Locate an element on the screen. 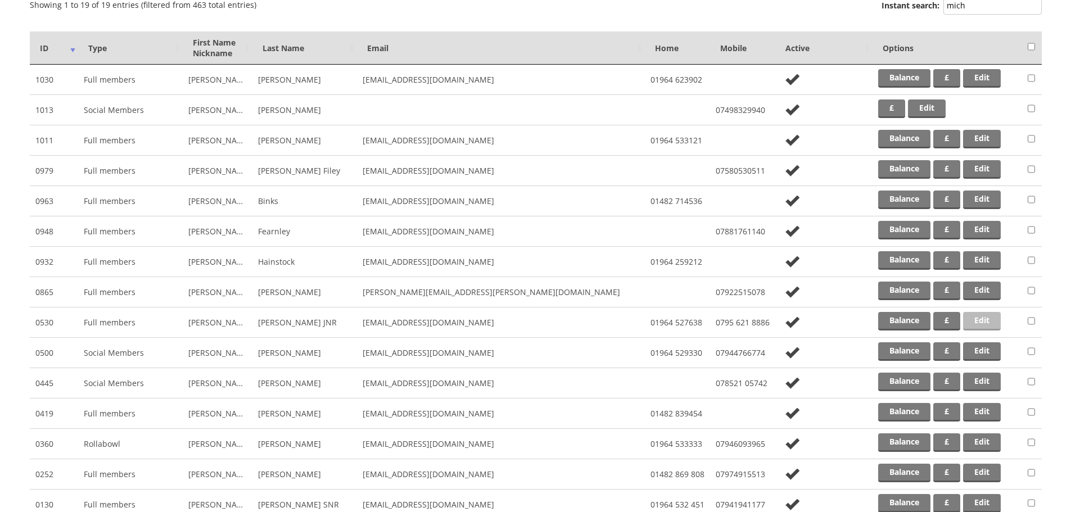 The width and height of the screenshot is (1071, 512). th: First NameNickname: activate to sort column ascending is located at coordinates (218, 48).